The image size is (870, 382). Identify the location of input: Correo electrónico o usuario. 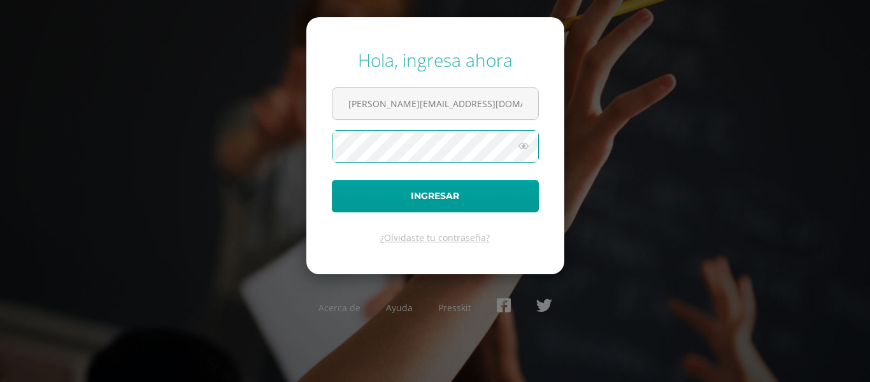
(435, 103).